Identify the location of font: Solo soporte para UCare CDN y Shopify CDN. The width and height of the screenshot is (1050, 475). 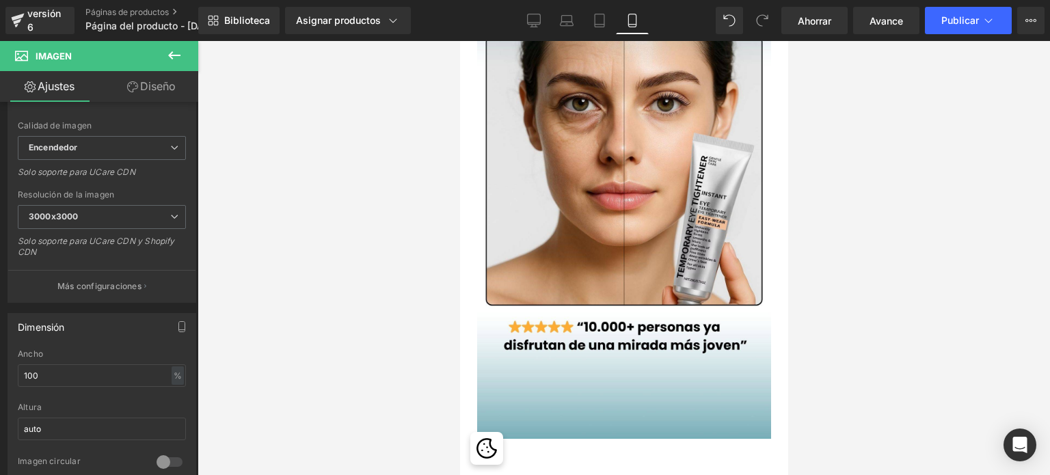
(96, 246).